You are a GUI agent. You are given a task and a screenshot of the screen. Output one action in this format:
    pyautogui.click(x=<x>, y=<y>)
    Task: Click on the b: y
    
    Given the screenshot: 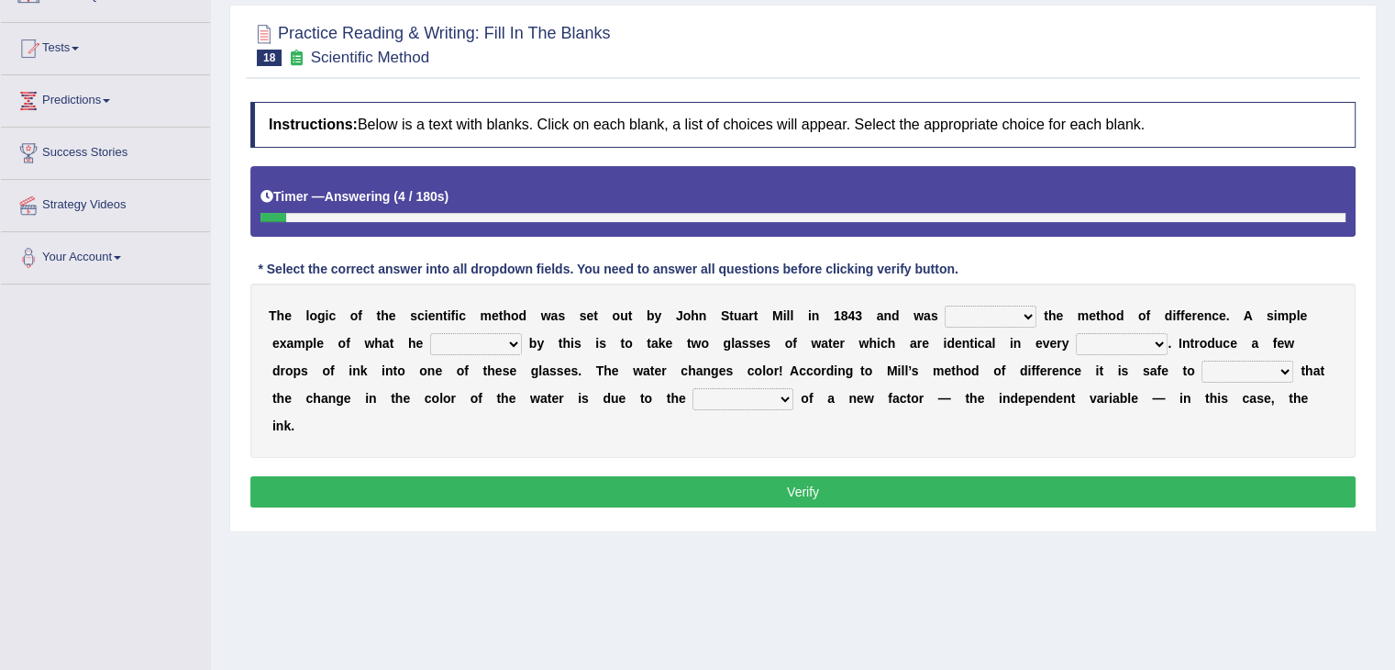 What is the action you would take?
    pyautogui.click(x=658, y=316)
    